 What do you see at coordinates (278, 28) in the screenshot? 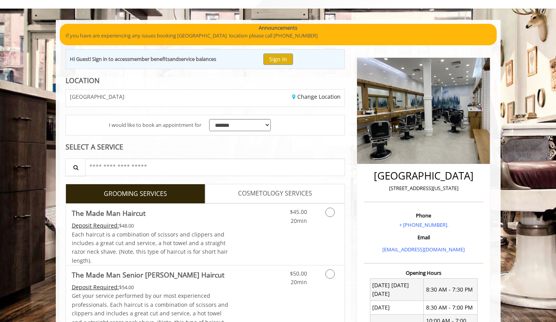
I see `b: Announcements` at bounding box center [278, 28].